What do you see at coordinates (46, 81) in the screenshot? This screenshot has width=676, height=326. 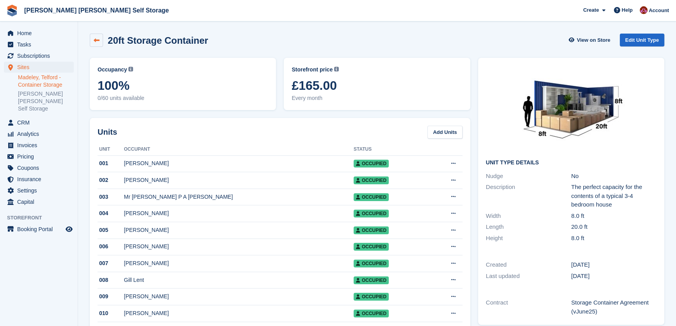 I see `a: Madeley, Telford - Container Storage` at bounding box center [46, 81].